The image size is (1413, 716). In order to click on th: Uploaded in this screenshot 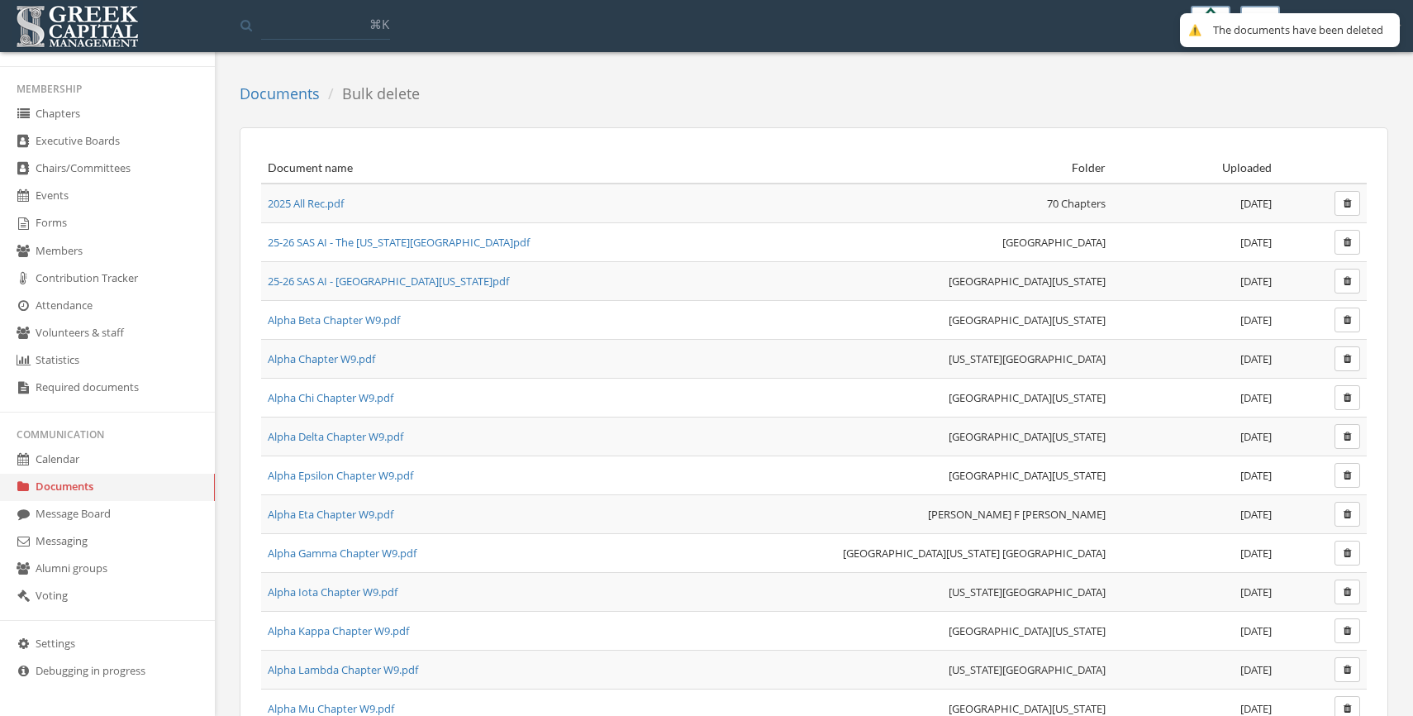, I will do `click(1195, 168)`.